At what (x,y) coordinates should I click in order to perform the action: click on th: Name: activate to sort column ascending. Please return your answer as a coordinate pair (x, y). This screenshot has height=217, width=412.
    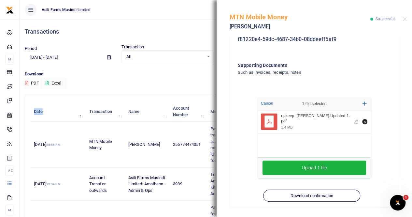
    Looking at the image, I should click on (147, 111).